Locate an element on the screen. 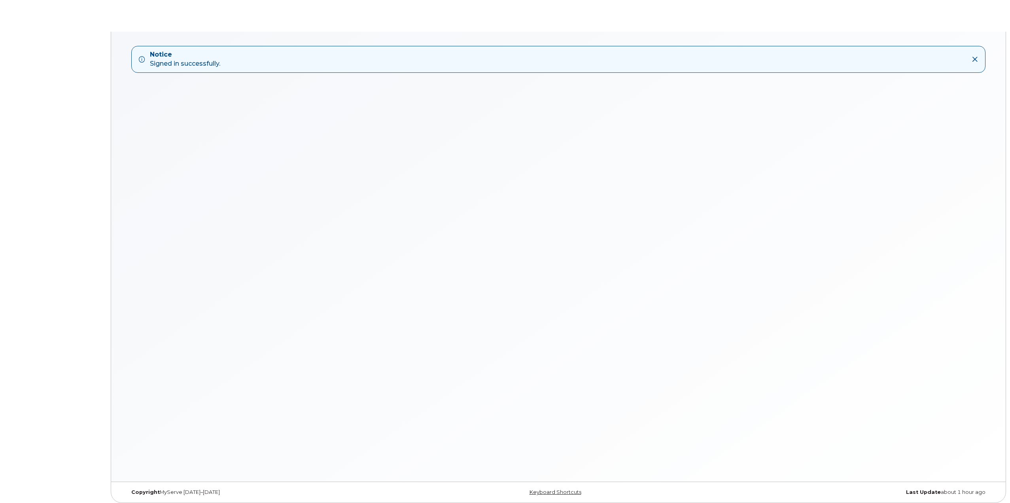  strong: Notice is located at coordinates (185, 55).